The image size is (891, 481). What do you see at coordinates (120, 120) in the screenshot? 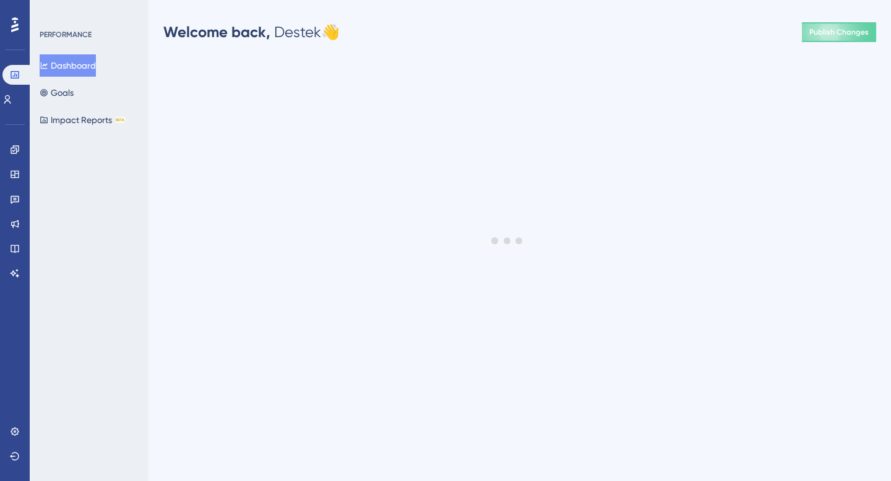
I see `div: BETA` at bounding box center [120, 120].